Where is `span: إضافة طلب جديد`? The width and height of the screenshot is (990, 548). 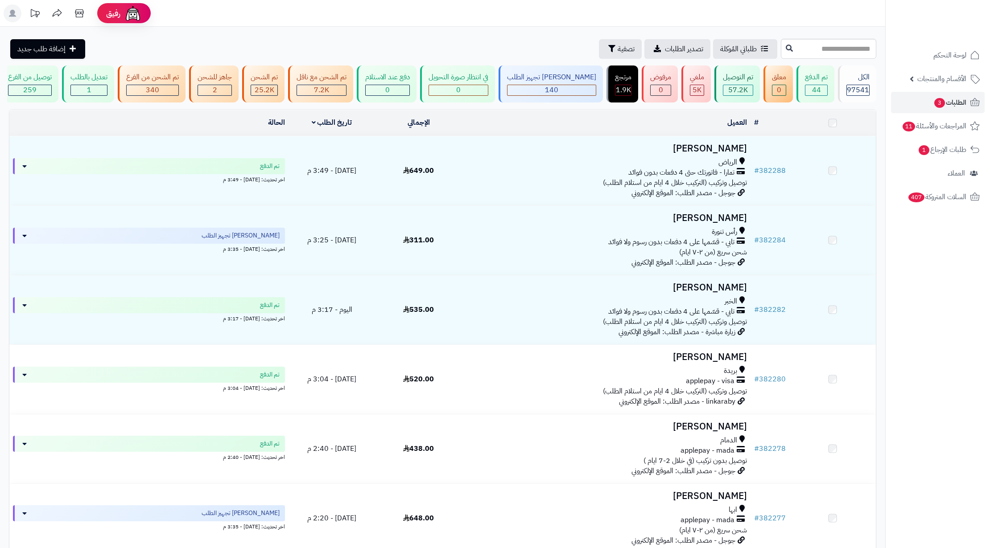
span: إضافة طلب جديد is located at coordinates (41, 49).